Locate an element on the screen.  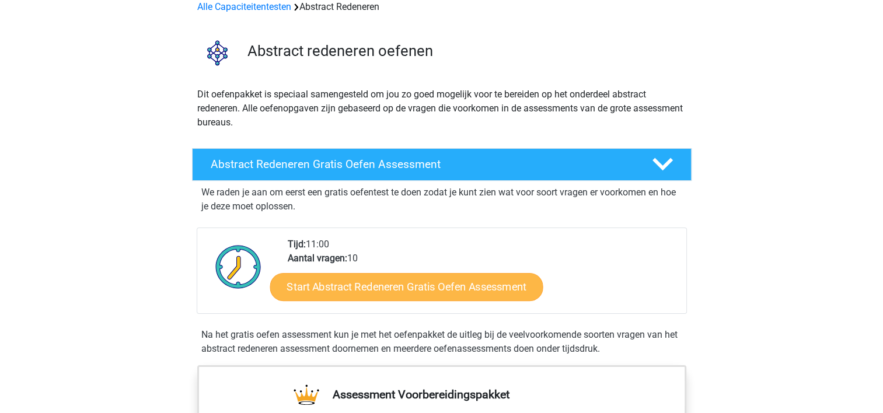
h4: Abstract Redeneren Gratis Oefen Assessment is located at coordinates (422, 164).